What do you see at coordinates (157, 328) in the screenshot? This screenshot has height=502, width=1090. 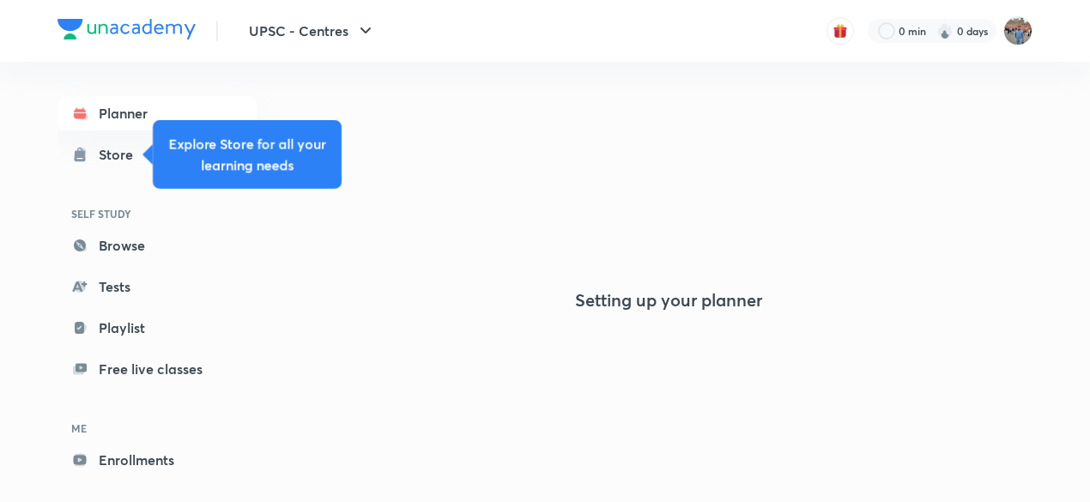 I see `a: Playlist` at bounding box center [157, 328].